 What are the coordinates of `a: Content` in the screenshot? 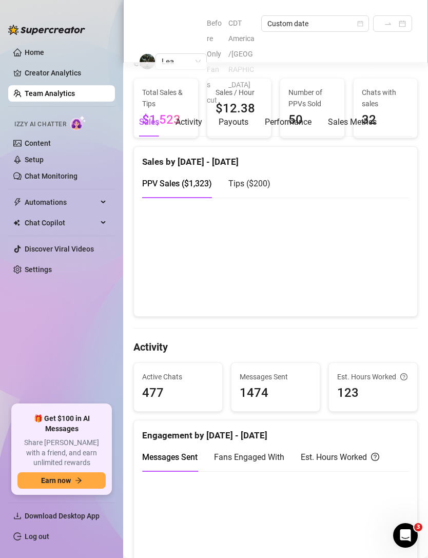 It's located at (37, 143).